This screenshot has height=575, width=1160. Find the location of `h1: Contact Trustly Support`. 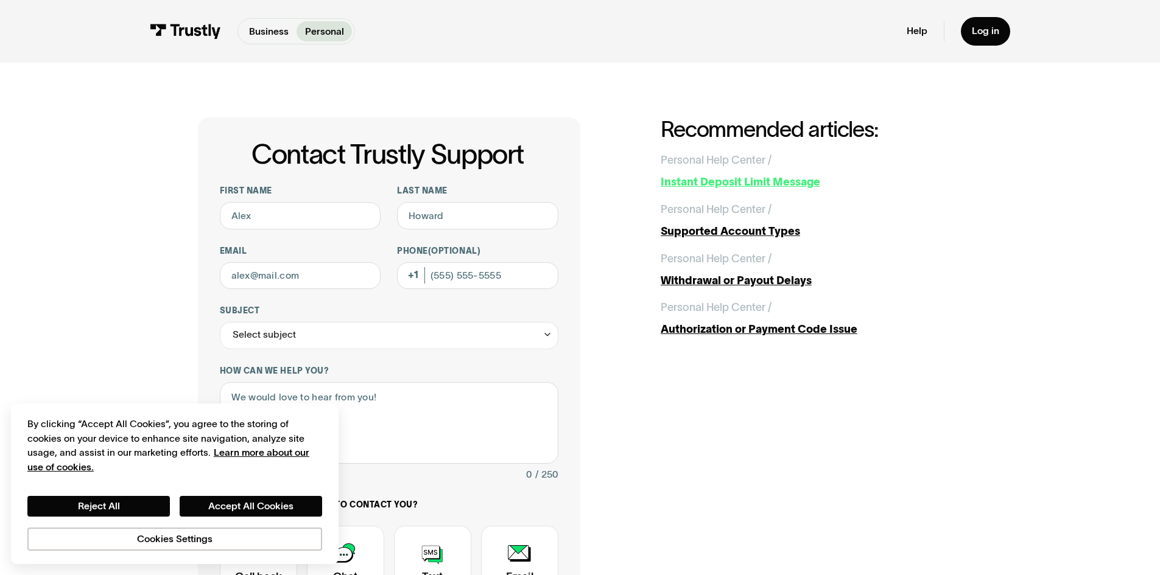

h1: Contact Trustly Support is located at coordinates (388, 154).